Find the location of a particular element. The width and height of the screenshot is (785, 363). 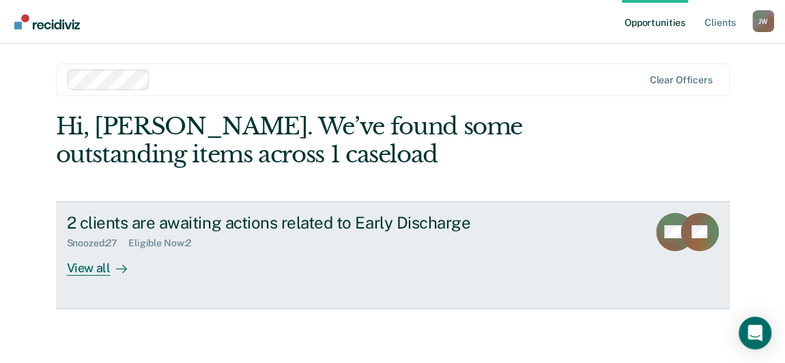

div: Open Intercom Messenger is located at coordinates (755, 333).